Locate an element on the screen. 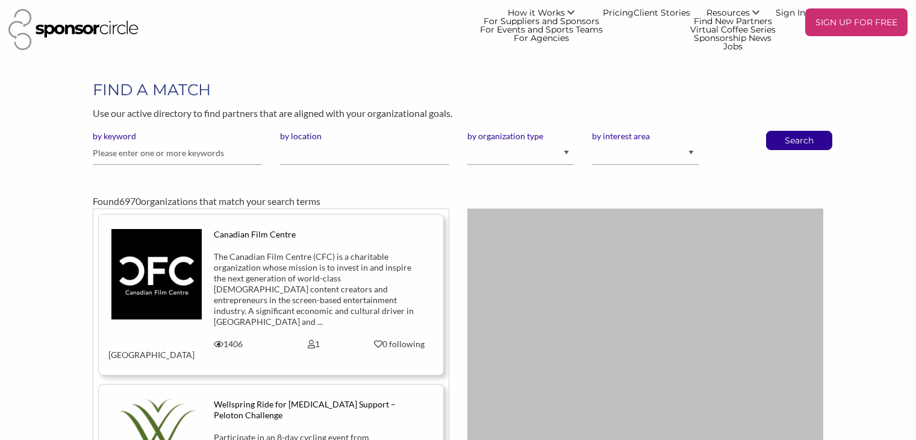 This screenshot has width=916, height=440. div: 1 is located at coordinates (314, 344).